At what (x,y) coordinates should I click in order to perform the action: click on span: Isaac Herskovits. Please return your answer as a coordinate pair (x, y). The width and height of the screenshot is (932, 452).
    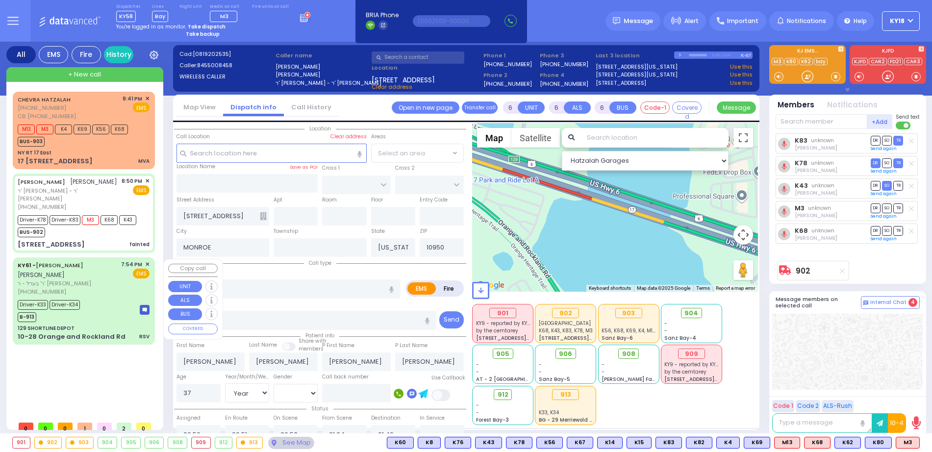
    Looking at the image, I should click on (816, 238).